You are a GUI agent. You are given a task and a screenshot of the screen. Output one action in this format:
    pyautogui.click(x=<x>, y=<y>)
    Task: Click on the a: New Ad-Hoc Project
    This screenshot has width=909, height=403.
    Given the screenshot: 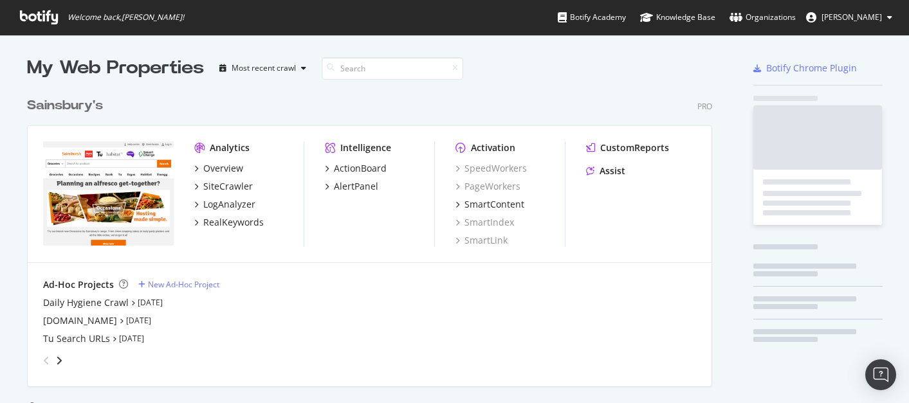 What is the action you would take?
    pyautogui.click(x=179, y=284)
    